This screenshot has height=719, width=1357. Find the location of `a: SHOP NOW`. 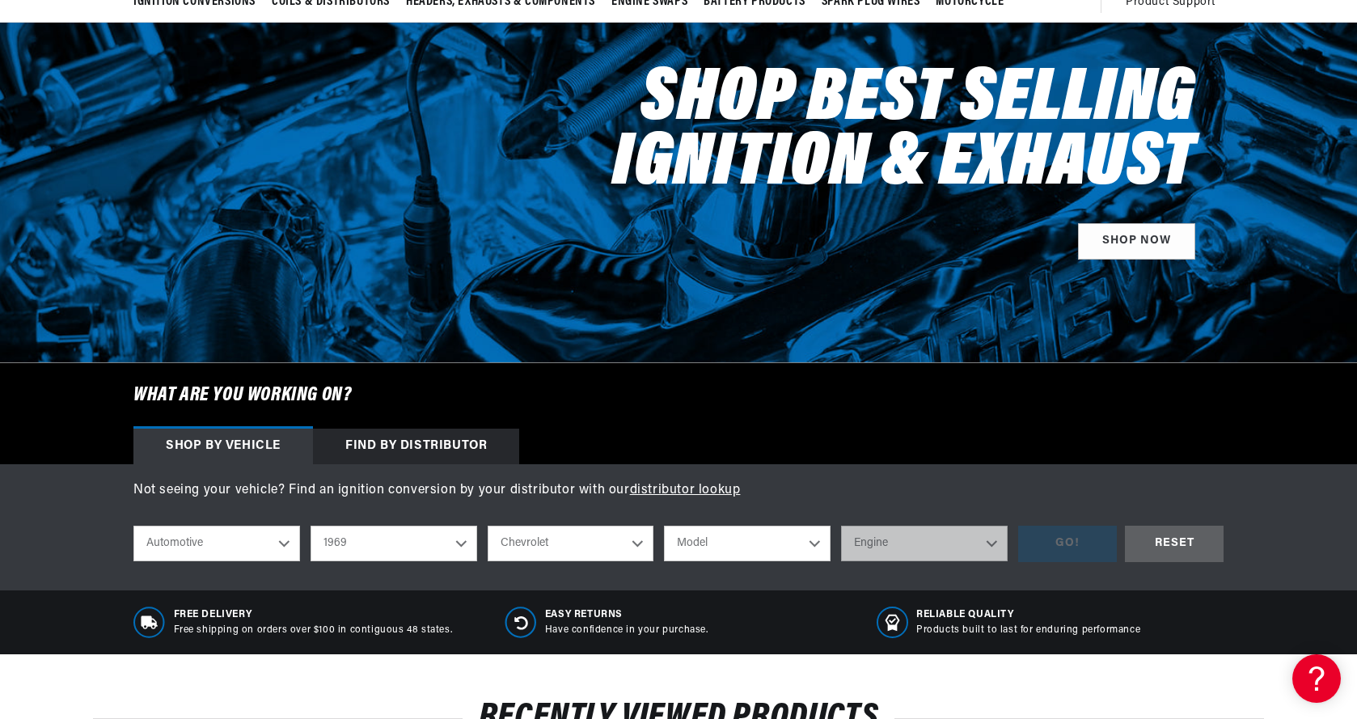

a: SHOP NOW is located at coordinates (1136, 241).